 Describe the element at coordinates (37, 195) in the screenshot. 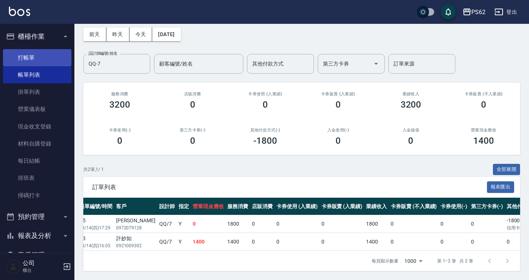

I see `a: 掃碼打卡` at that location.